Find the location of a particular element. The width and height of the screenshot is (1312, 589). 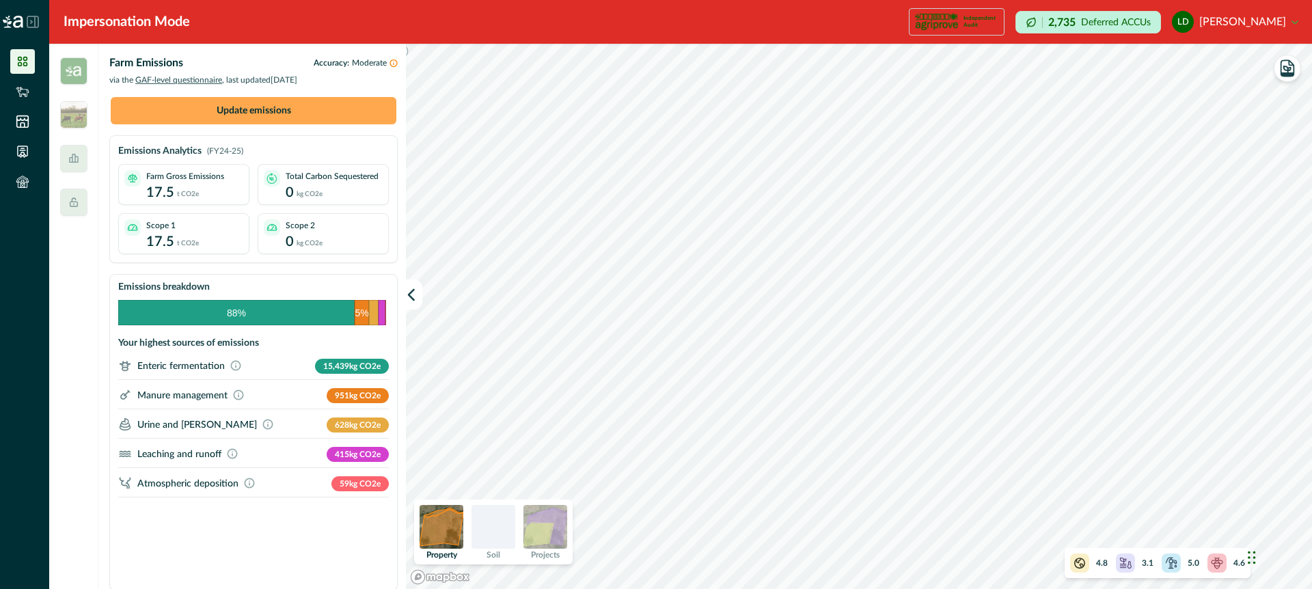

p: Enteric fermentation is located at coordinates (181, 366).